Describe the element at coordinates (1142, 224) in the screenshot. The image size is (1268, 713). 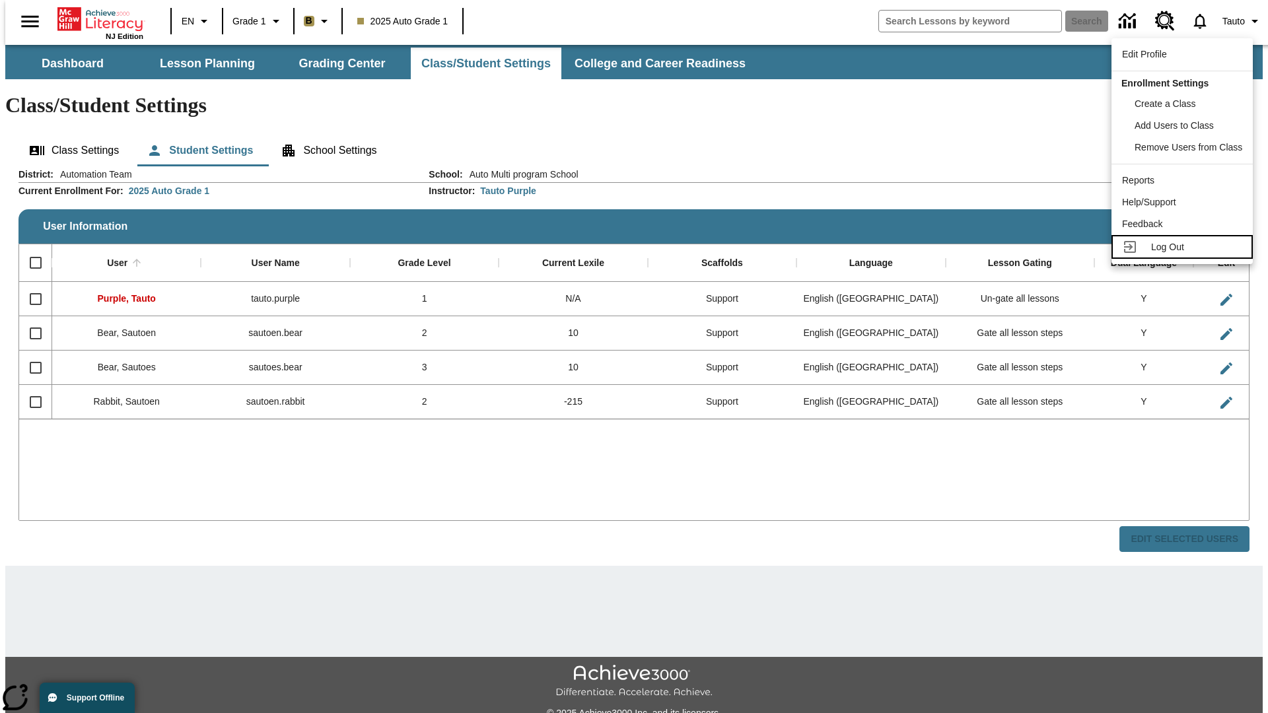
I see `span: Feedback` at that location.